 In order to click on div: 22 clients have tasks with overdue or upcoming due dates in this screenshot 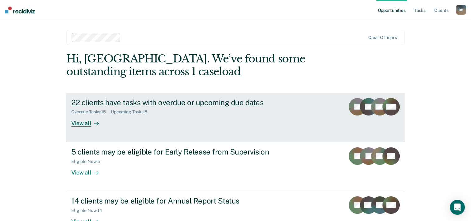, I will do `click(181, 102)`.